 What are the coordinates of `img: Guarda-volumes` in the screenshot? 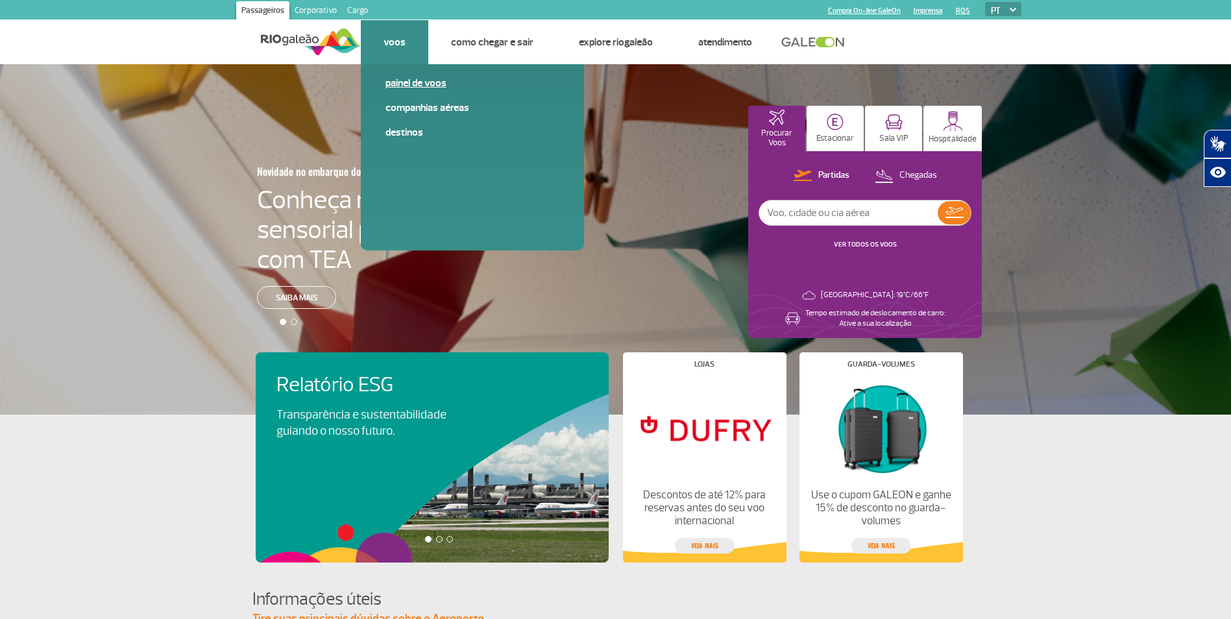 It's located at (880, 428).